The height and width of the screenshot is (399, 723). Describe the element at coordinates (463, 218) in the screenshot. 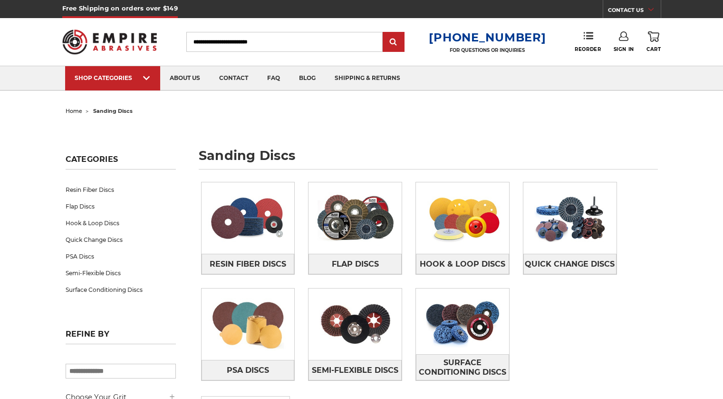

I see `img: Hook & Loop Discs` at that location.